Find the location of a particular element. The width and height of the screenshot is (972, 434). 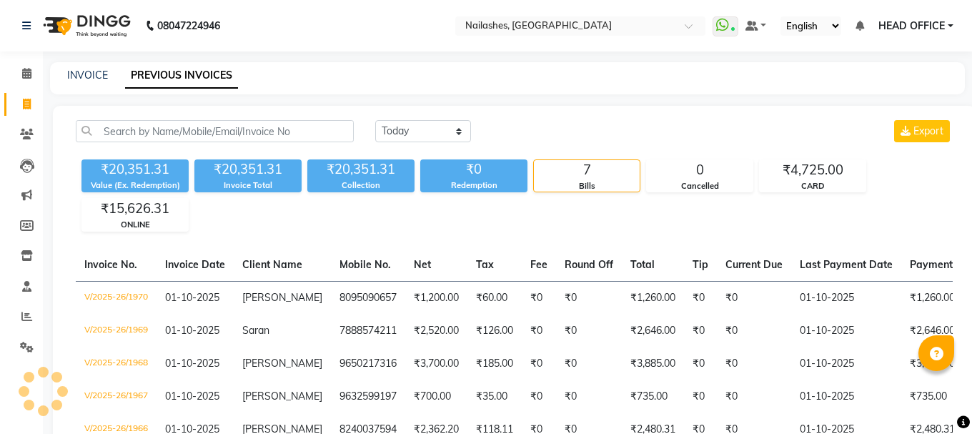

span: Client Name is located at coordinates (272, 264).